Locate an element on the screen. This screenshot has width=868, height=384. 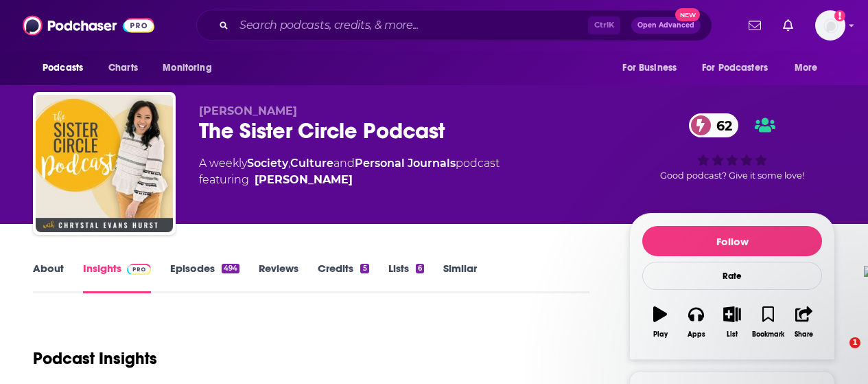
span: Open Advanced is located at coordinates (666, 25).